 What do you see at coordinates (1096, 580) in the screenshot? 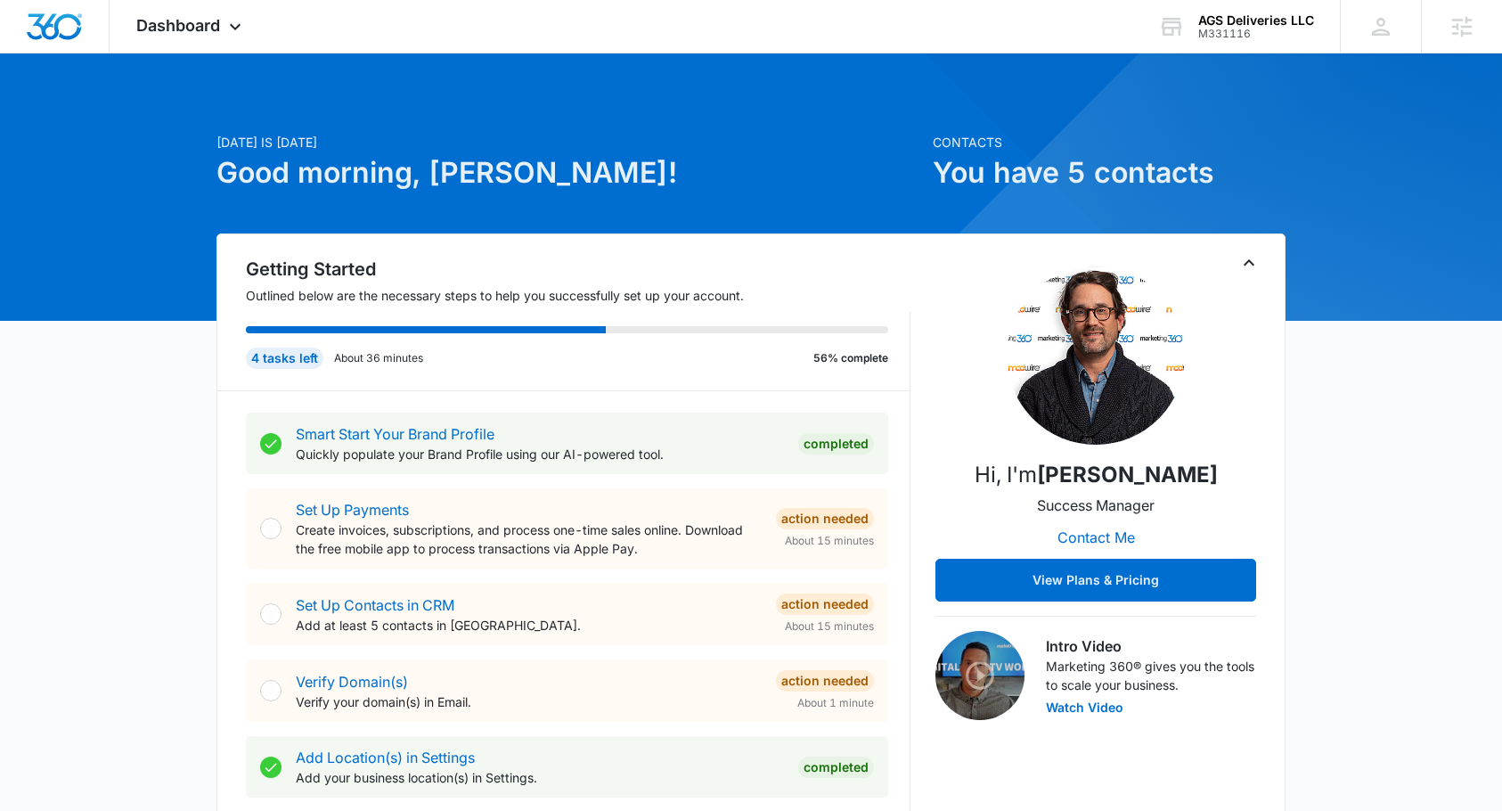
I see `button: View Plans & Pricing` at bounding box center [1096, 580].